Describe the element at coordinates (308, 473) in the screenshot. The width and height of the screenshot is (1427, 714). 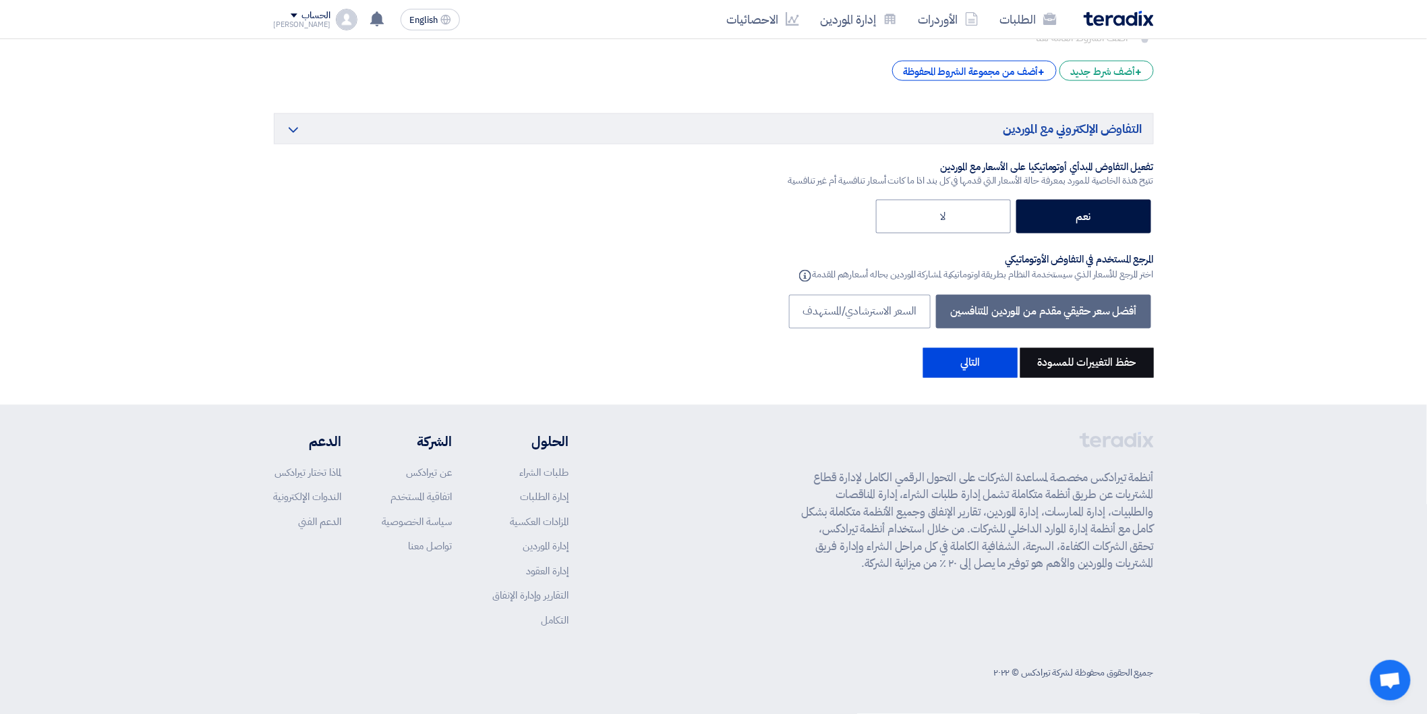
I see `a: لماذا تختار تيرادكس` at that location.